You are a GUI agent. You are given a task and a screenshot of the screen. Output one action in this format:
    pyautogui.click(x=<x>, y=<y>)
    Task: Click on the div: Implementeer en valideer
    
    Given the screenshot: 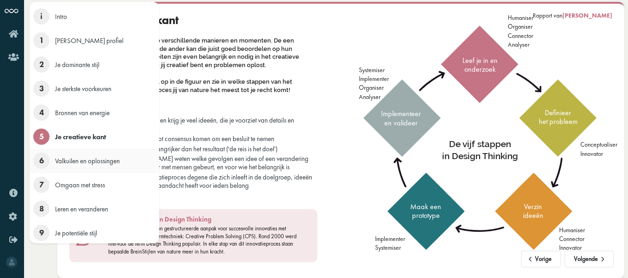 What is the action you would take?
    pyautogui.click(x=401, y=118)
    